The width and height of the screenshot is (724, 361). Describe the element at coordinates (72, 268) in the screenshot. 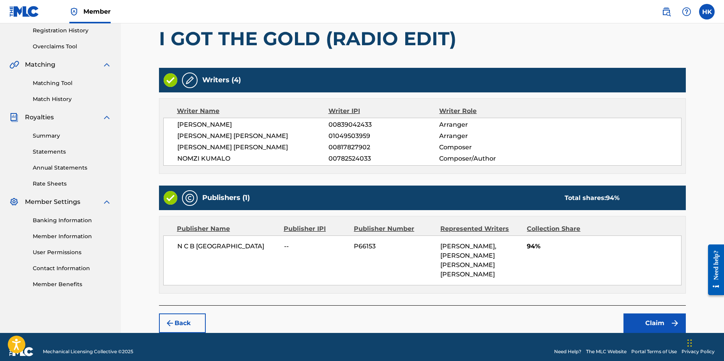

I see `a: Contact Information` at that location.